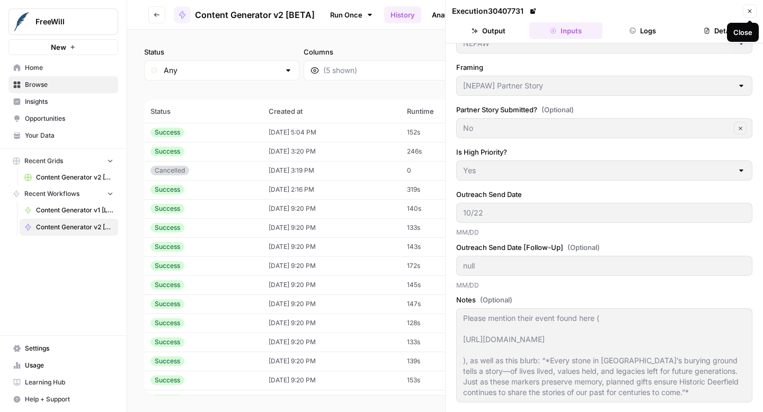  I want to click on a: Run Once, so click(351, 15).